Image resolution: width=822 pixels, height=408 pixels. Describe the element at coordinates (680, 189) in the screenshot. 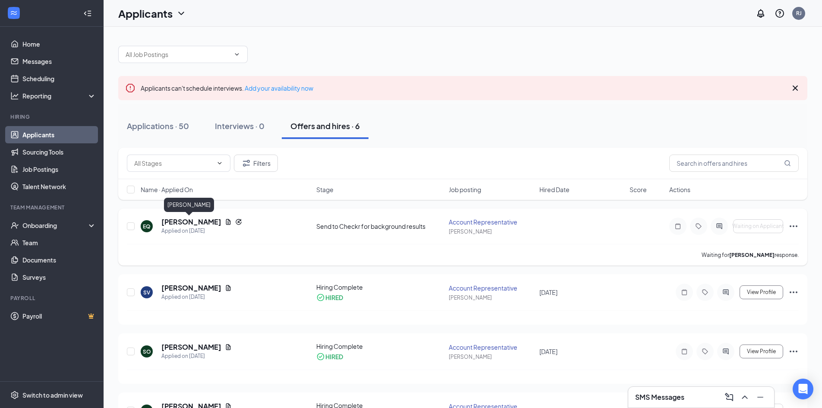

I see `span: Actions` at that location.